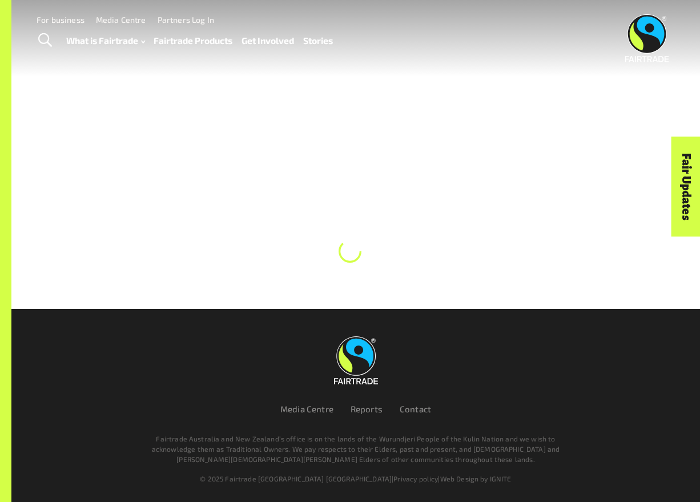 The width and height of the screenshot is (700, 502). What do you see at coordinates (61, 19) in the screenshot?
I see `a: For business` at bounding box center [61, 19].